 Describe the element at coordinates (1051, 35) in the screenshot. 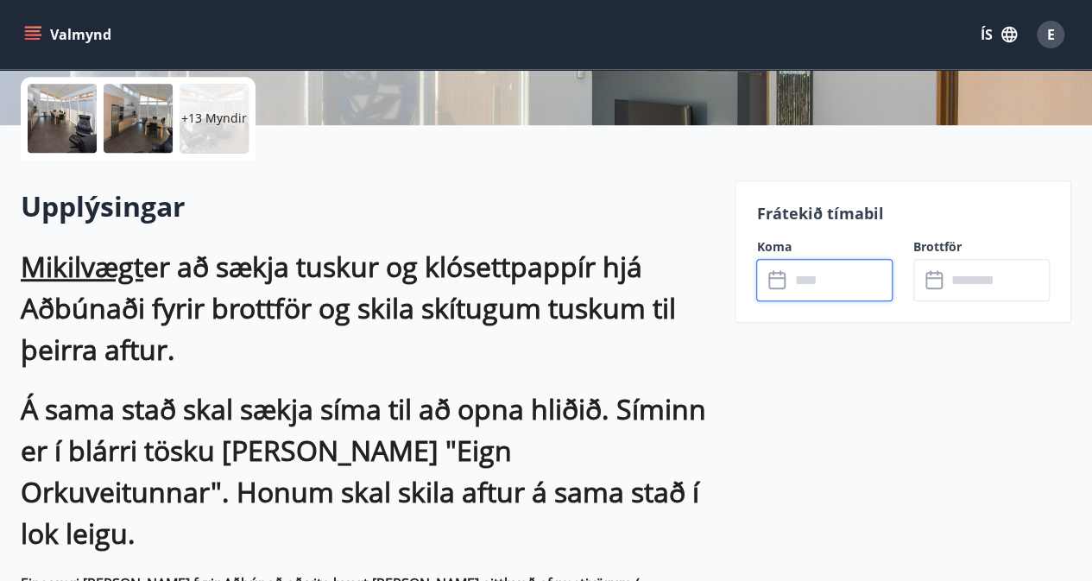

I see `button: E` at that location.